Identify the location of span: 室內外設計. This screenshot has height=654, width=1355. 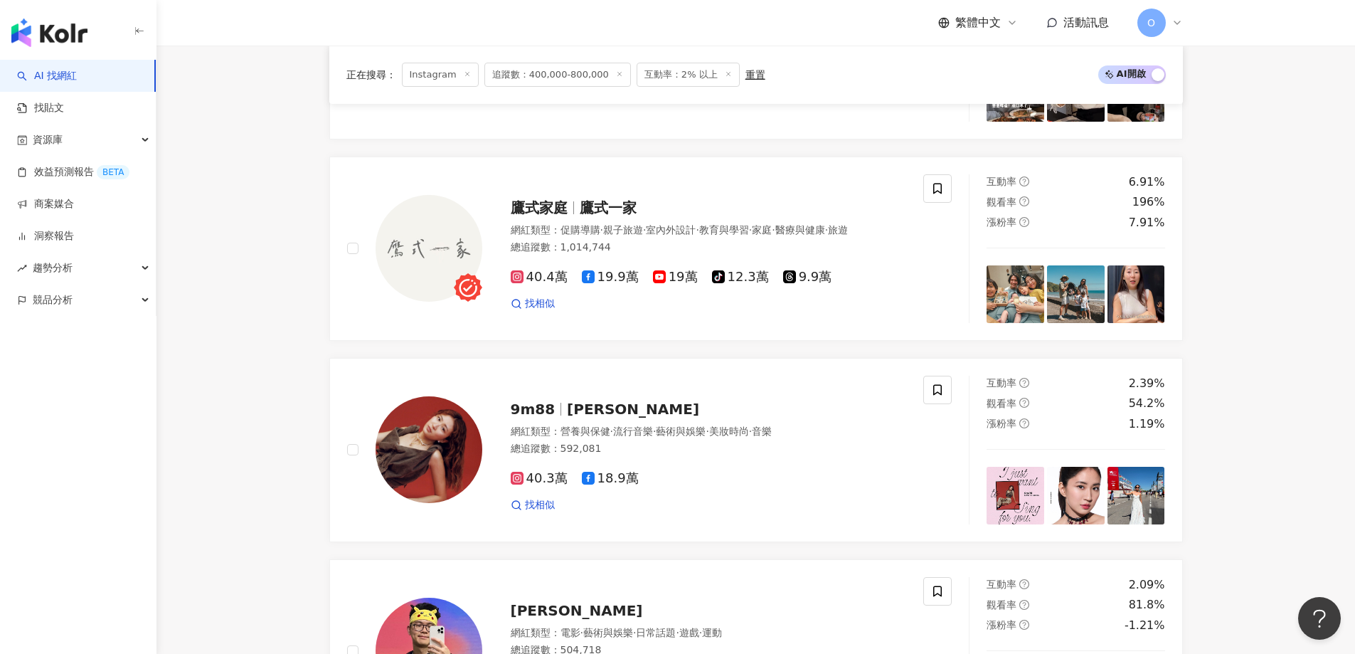
(671, 230).